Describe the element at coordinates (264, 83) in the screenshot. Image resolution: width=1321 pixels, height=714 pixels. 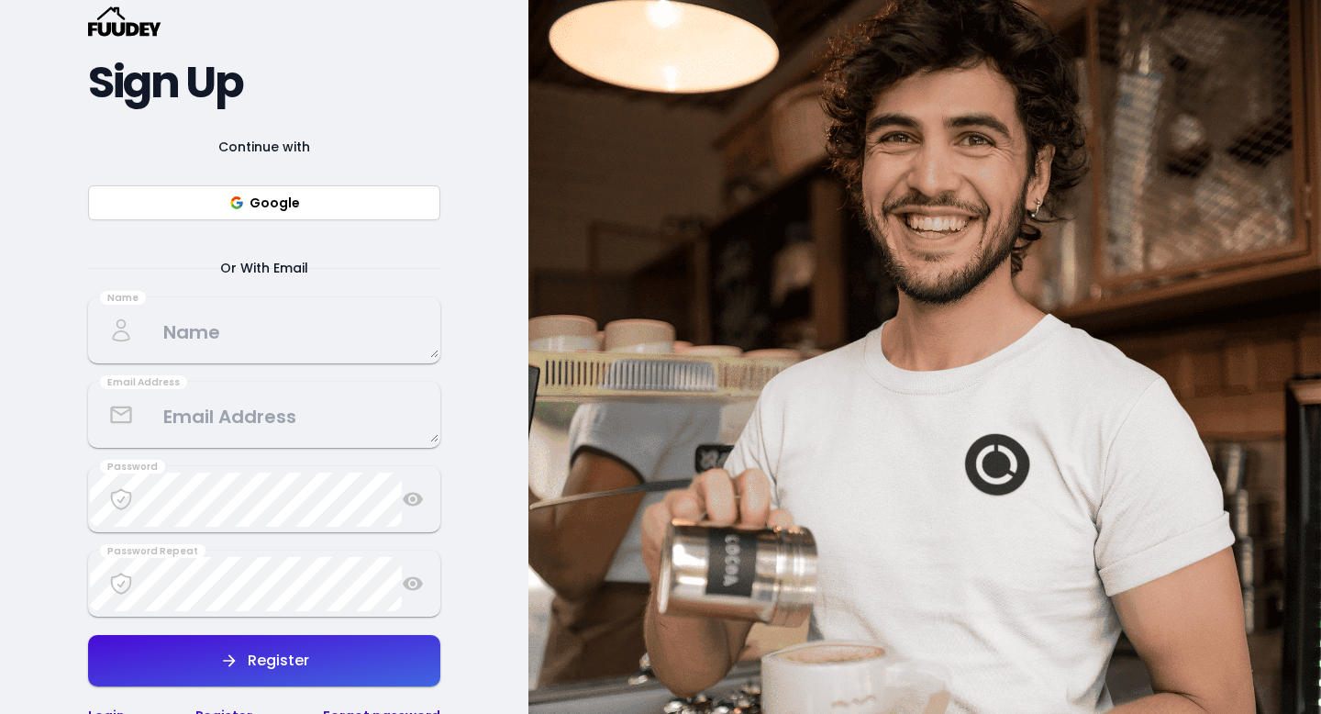
I see `h2: Sign Up` at that location.